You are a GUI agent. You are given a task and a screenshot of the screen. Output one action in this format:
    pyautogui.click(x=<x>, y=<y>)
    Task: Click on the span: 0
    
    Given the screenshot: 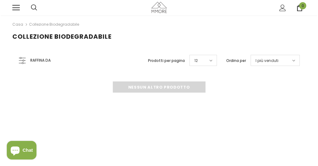 What is the action you would take?
    pyautogui.click(x=302, y=6)
    